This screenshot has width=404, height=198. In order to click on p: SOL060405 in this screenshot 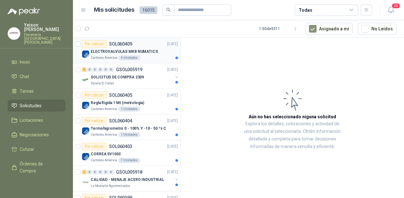, I will do `click(120, 95)`.